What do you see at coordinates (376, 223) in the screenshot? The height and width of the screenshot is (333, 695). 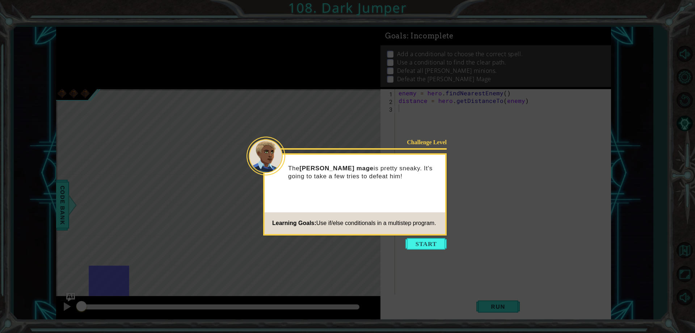 I see `span: Use if/else conditionals in a multistep program.` at bounding box center [376, 223].